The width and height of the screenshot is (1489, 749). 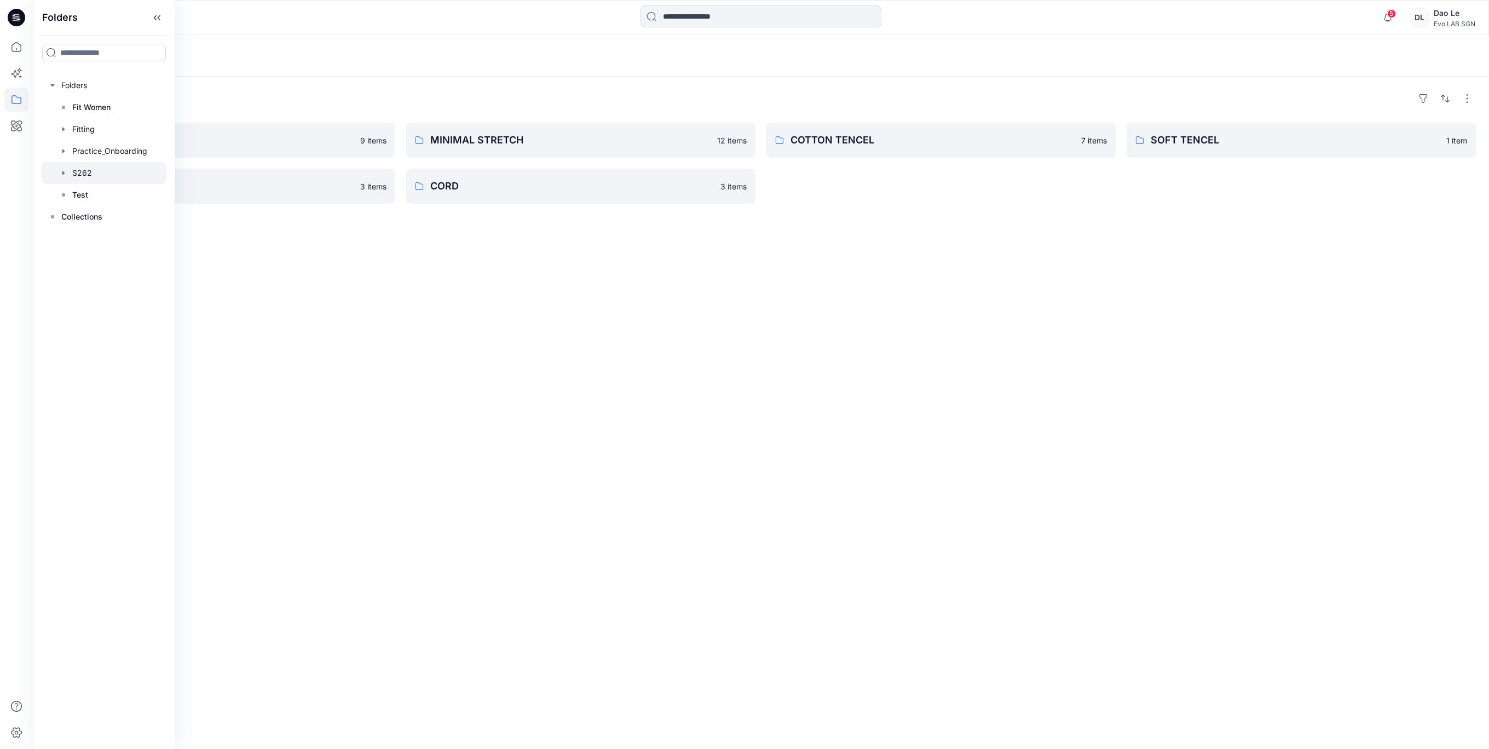 What do you see at coordinates (732, 140) in the screenshot?
I see `p: 12 items` at bounding box center [732, 140].